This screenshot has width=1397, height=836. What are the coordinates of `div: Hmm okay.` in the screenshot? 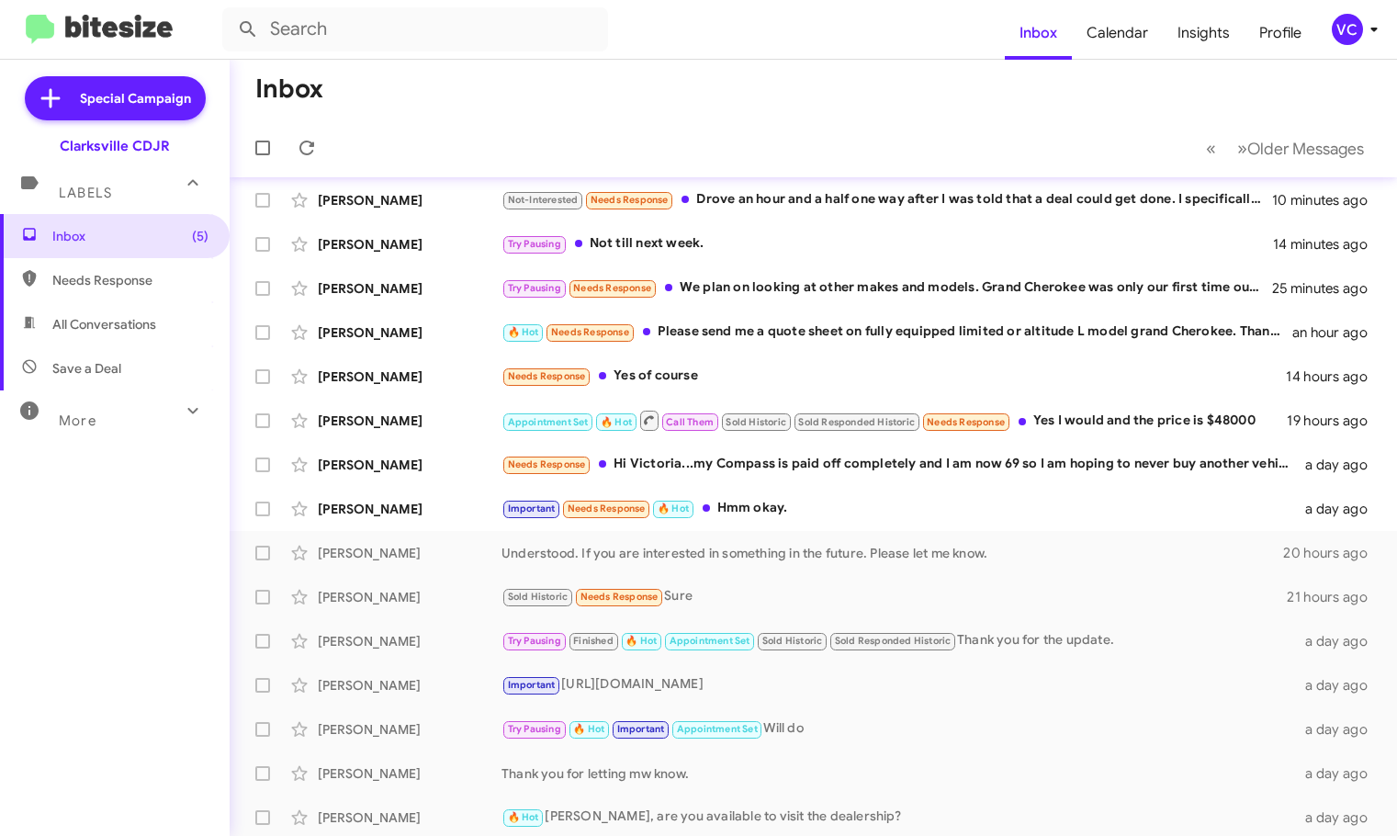 It's located at (901, 508).